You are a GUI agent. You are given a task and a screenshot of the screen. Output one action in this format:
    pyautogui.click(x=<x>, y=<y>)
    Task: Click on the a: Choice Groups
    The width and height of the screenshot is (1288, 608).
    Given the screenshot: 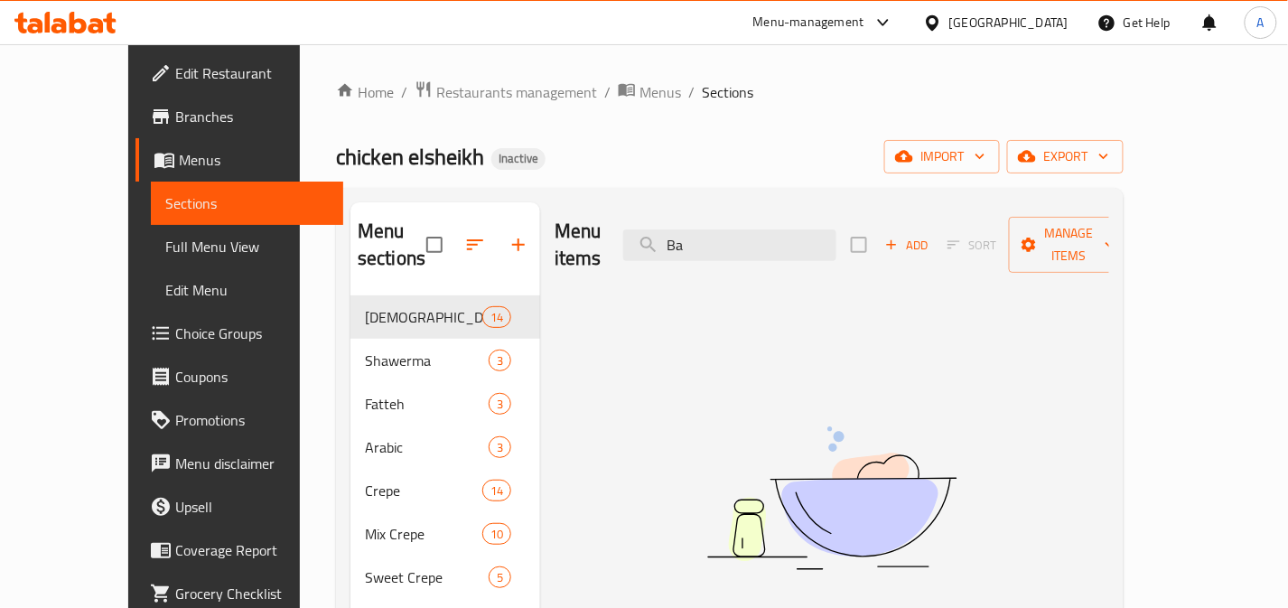 What is the action you would take?
    pyautogui.click(x=239, y=333)
    